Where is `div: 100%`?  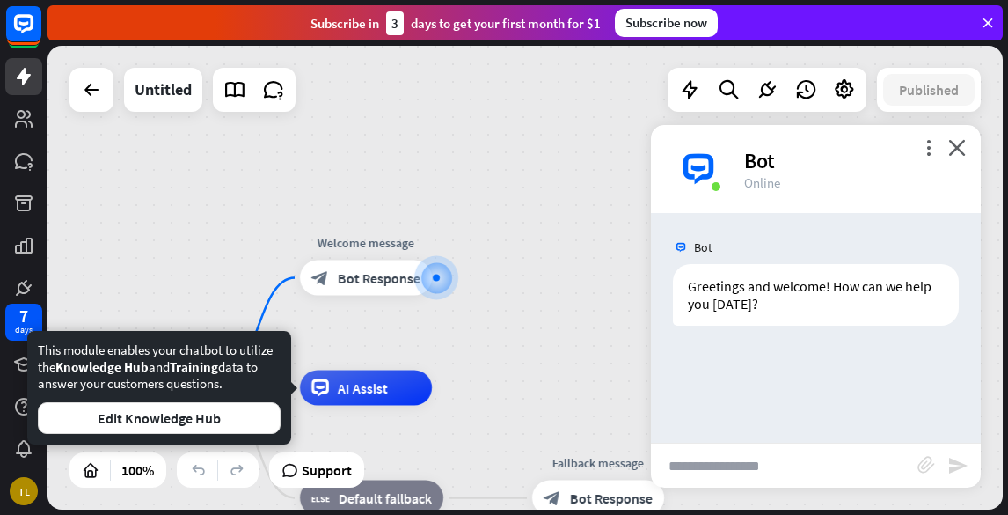 div: 100% is located at coordinates (137, 470).